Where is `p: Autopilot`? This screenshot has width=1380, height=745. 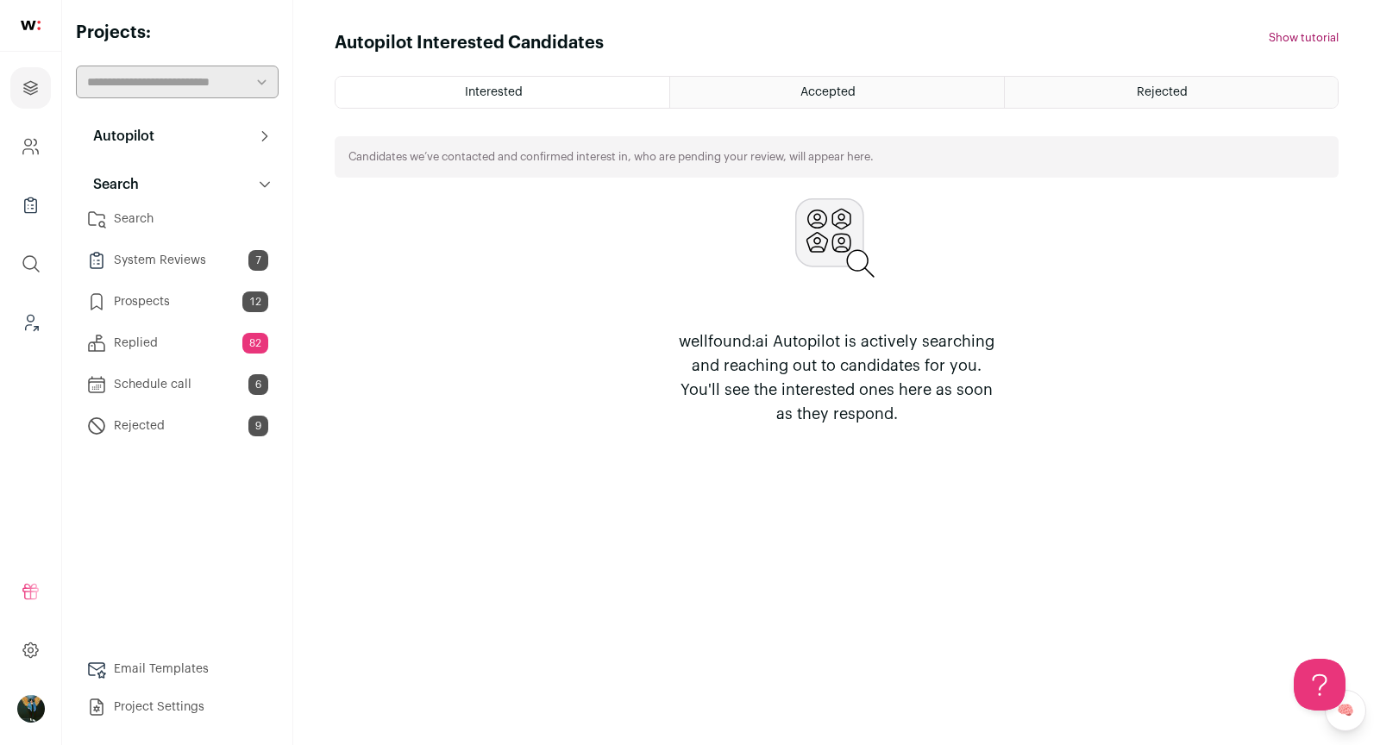
p: Autopilot is located at coordinates (118, 136).